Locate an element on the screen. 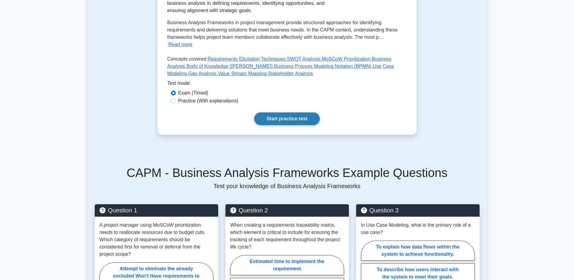 Image resolution: width=574 pixels, height=280 pixels. span: Business Analysis Frameworks in project management provide structured approaches for identifying ... is located at coordinates (282, 30).